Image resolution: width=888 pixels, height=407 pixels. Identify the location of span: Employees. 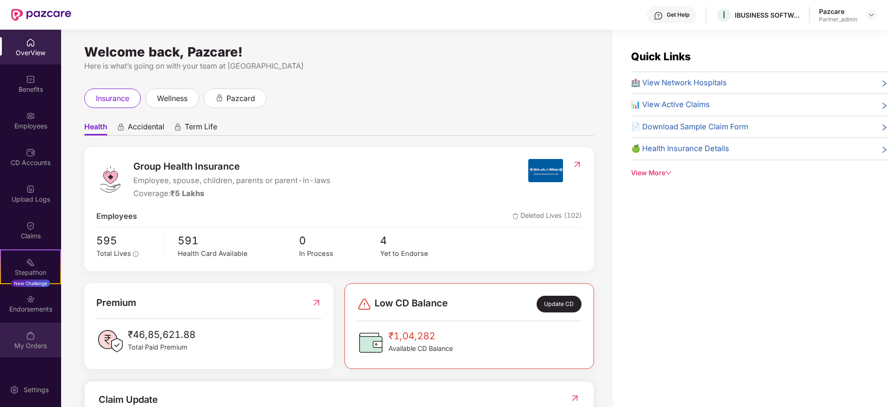
(117, 216).